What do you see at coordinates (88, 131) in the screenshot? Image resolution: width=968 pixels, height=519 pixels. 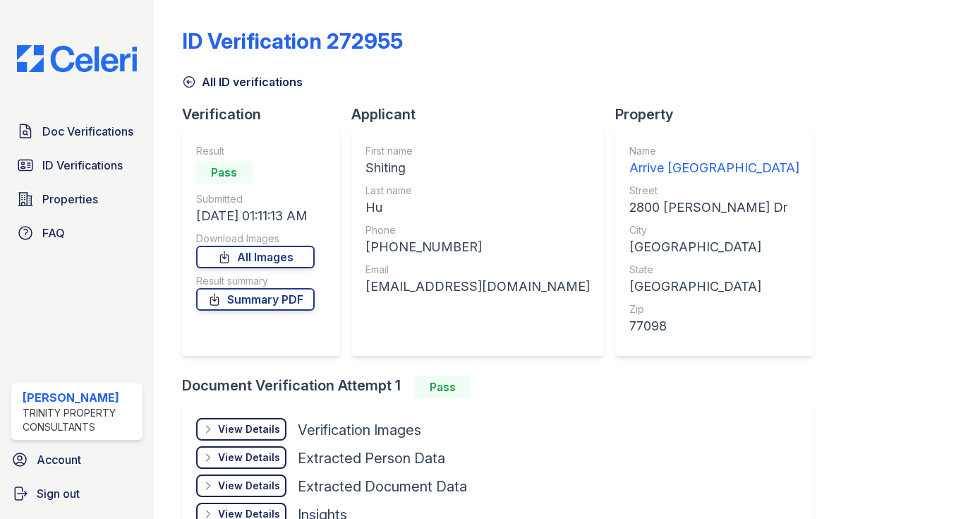 I see `span: Doc Verifications` at bounding box center [88, 131].